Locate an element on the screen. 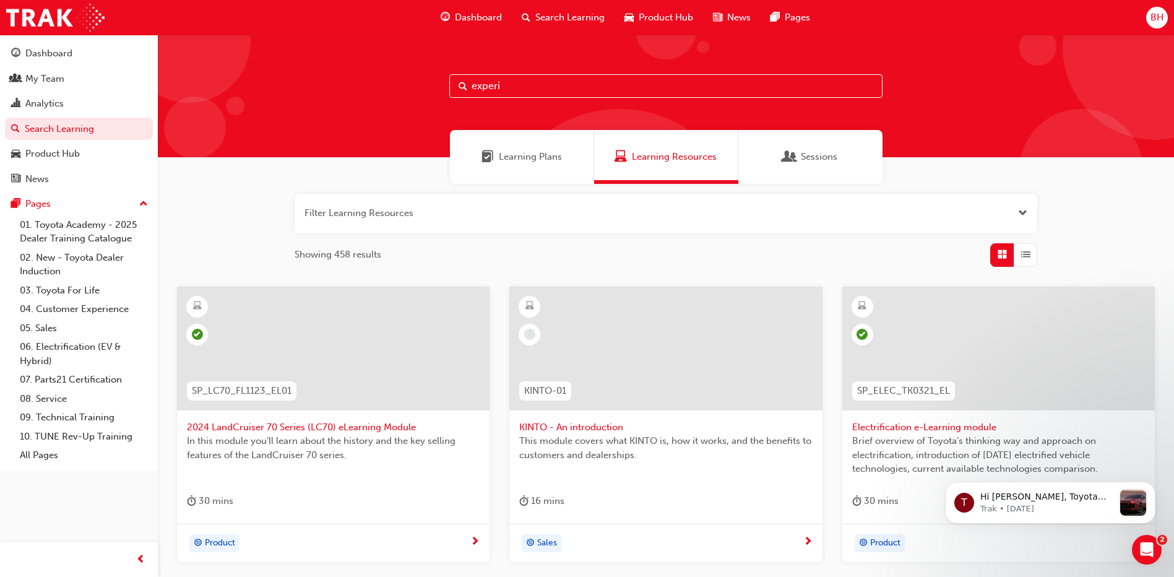 This screenshot has width=1174, height=577. span: Electrification e-Learning module is located at coordinates (998, 427).